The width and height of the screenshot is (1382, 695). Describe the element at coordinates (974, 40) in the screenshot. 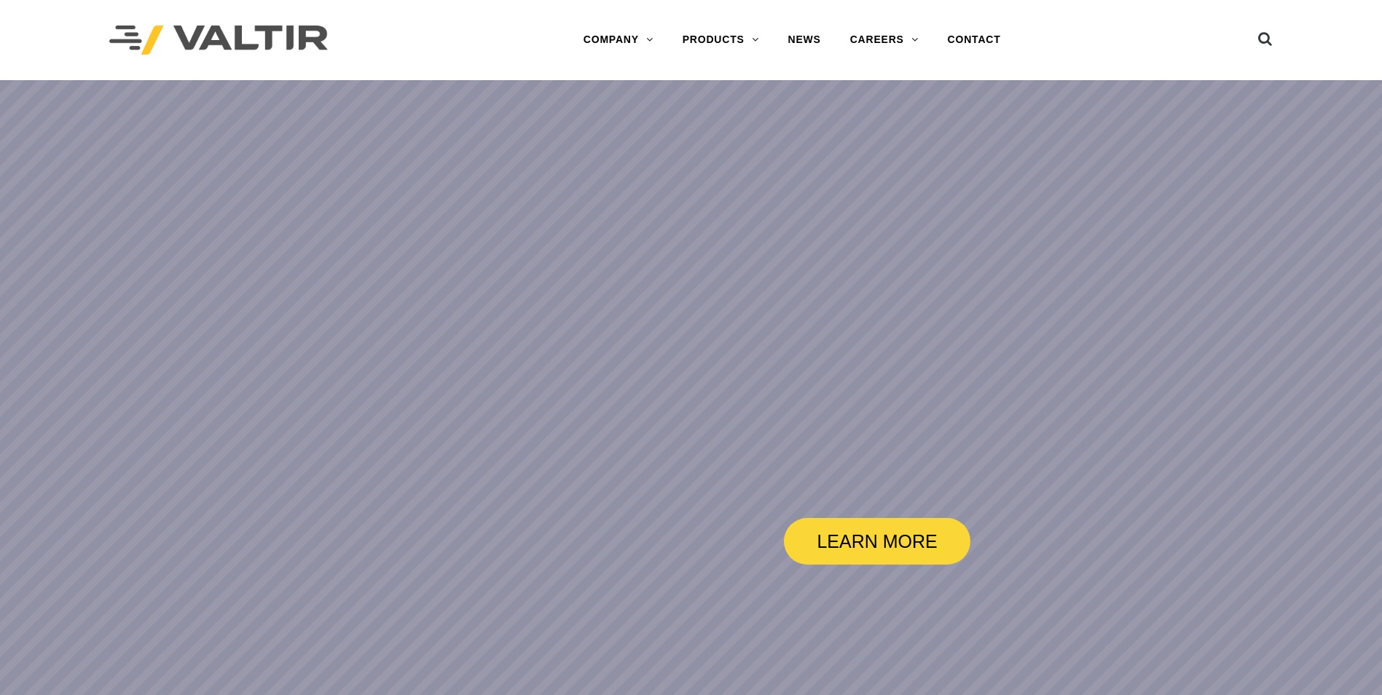

I see `a: CONTACT` at that location.